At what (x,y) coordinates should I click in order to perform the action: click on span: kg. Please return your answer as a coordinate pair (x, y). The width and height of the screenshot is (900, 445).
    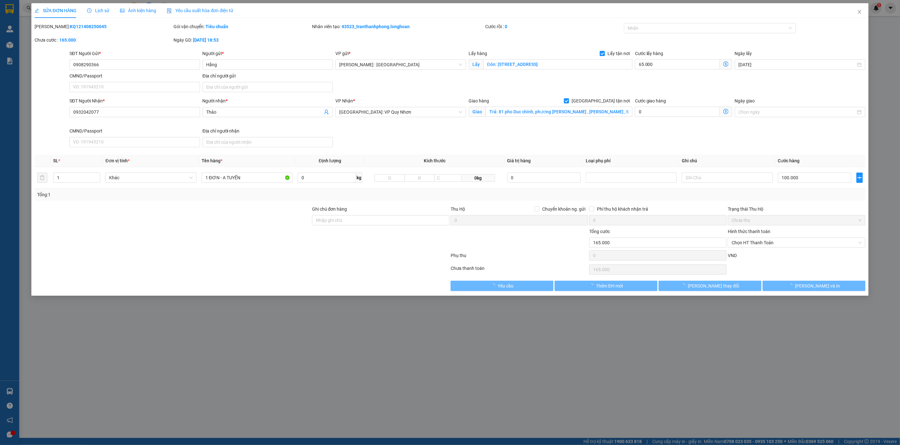
    Looking at the image, I should click on (359, 178).